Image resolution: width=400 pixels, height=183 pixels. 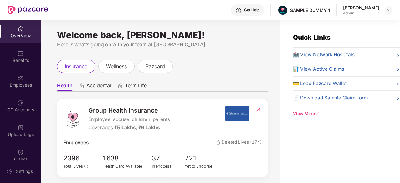 What do you see at coordinates (258, 110) in the screenshot?
I see `img: RedirectIcon` at bounding box center [258, 110].